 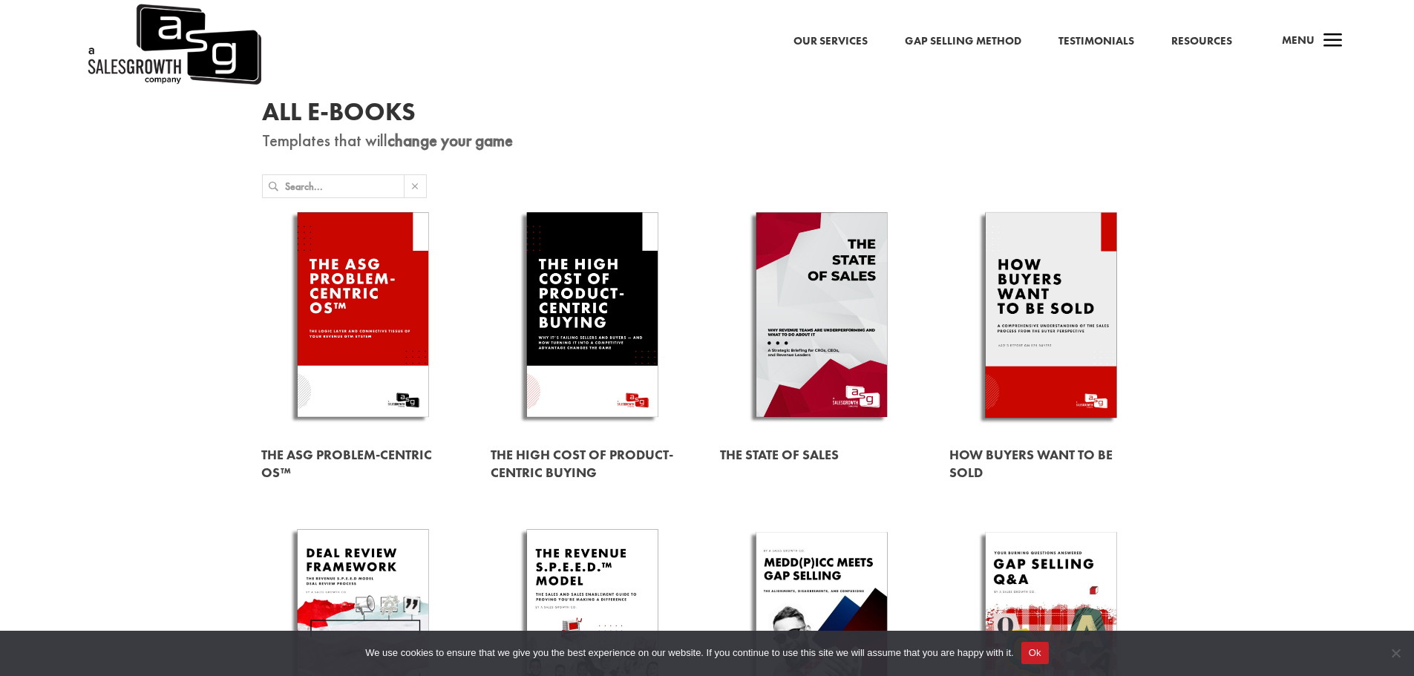 I want to click on span: Menu, so click(x=1298, y=40).